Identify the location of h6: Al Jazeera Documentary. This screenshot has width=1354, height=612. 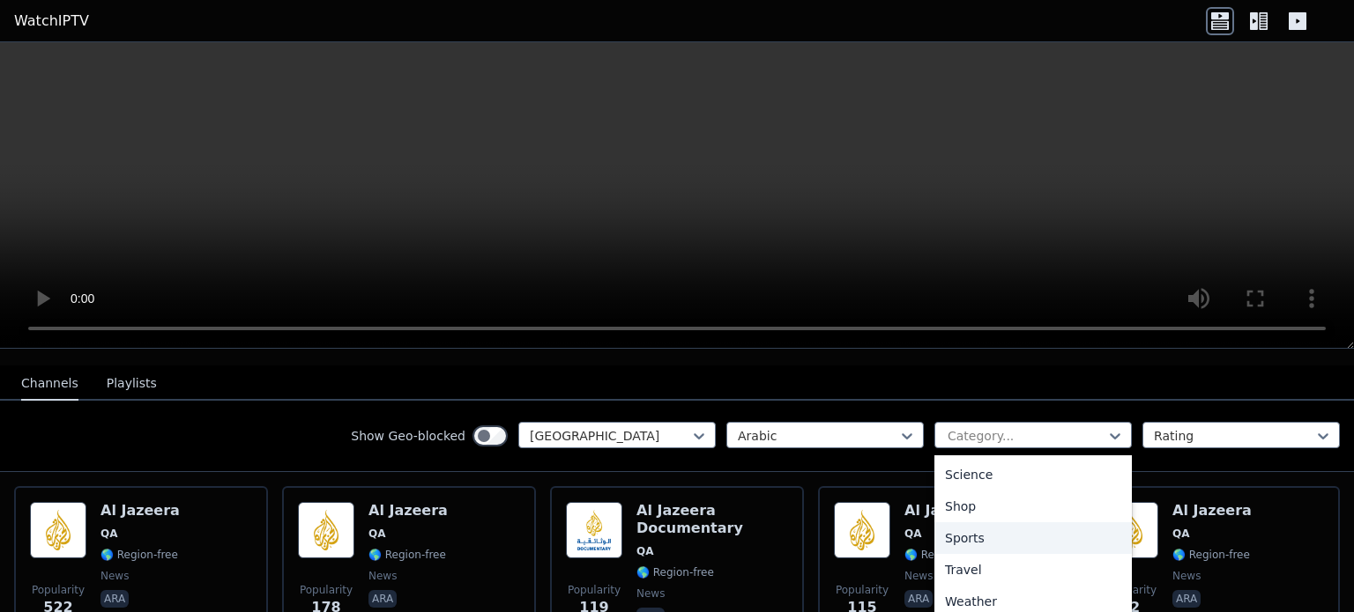
(712, 520).